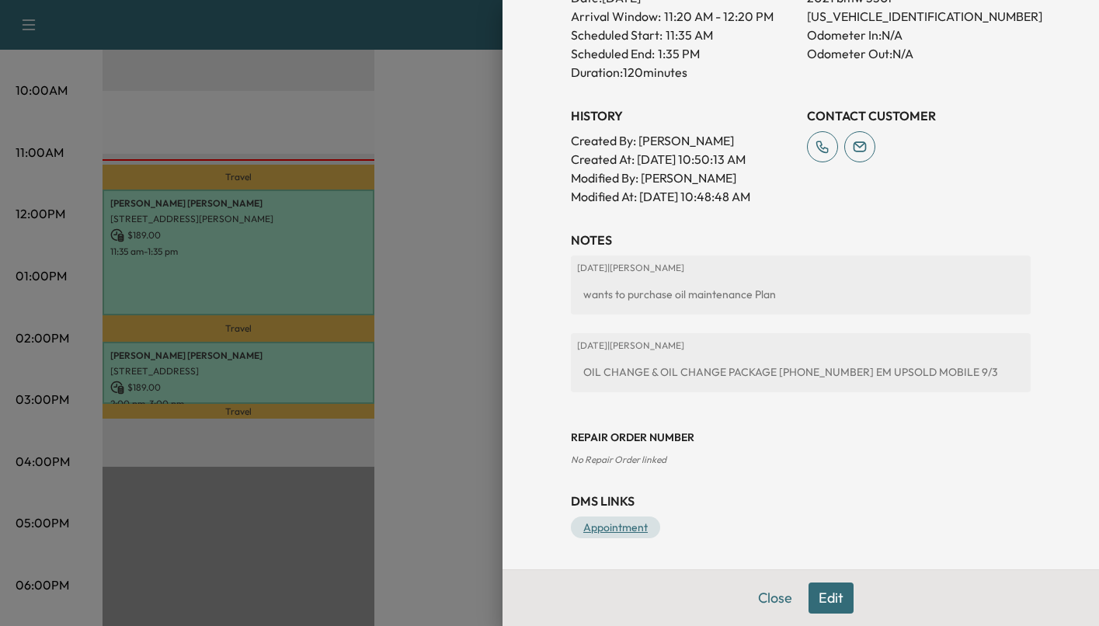 This screenshot has width=1099, height=626. Describe the element at coordinates (689, 35) in the screenshot. I see `p: 11:35 AM` at that location.